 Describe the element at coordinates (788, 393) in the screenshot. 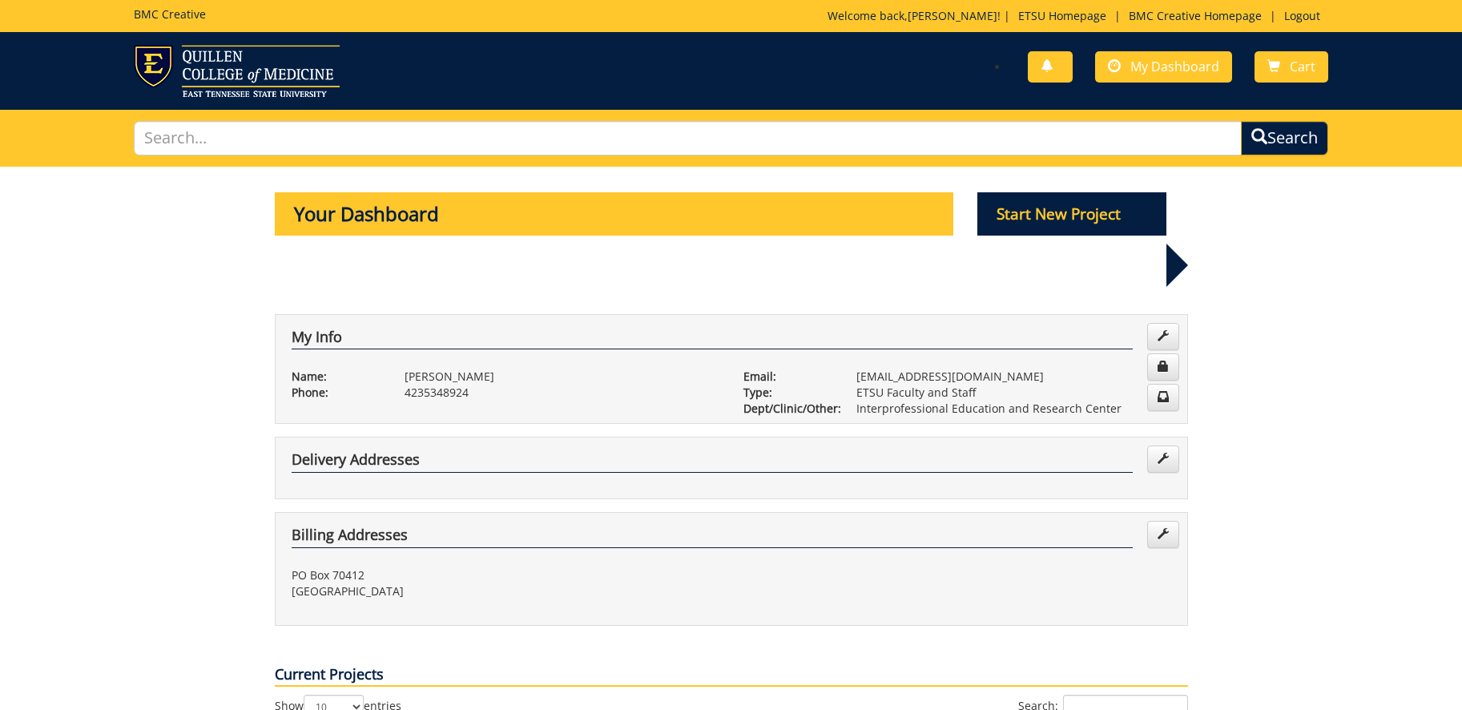

I see `p: Type:` at that location.